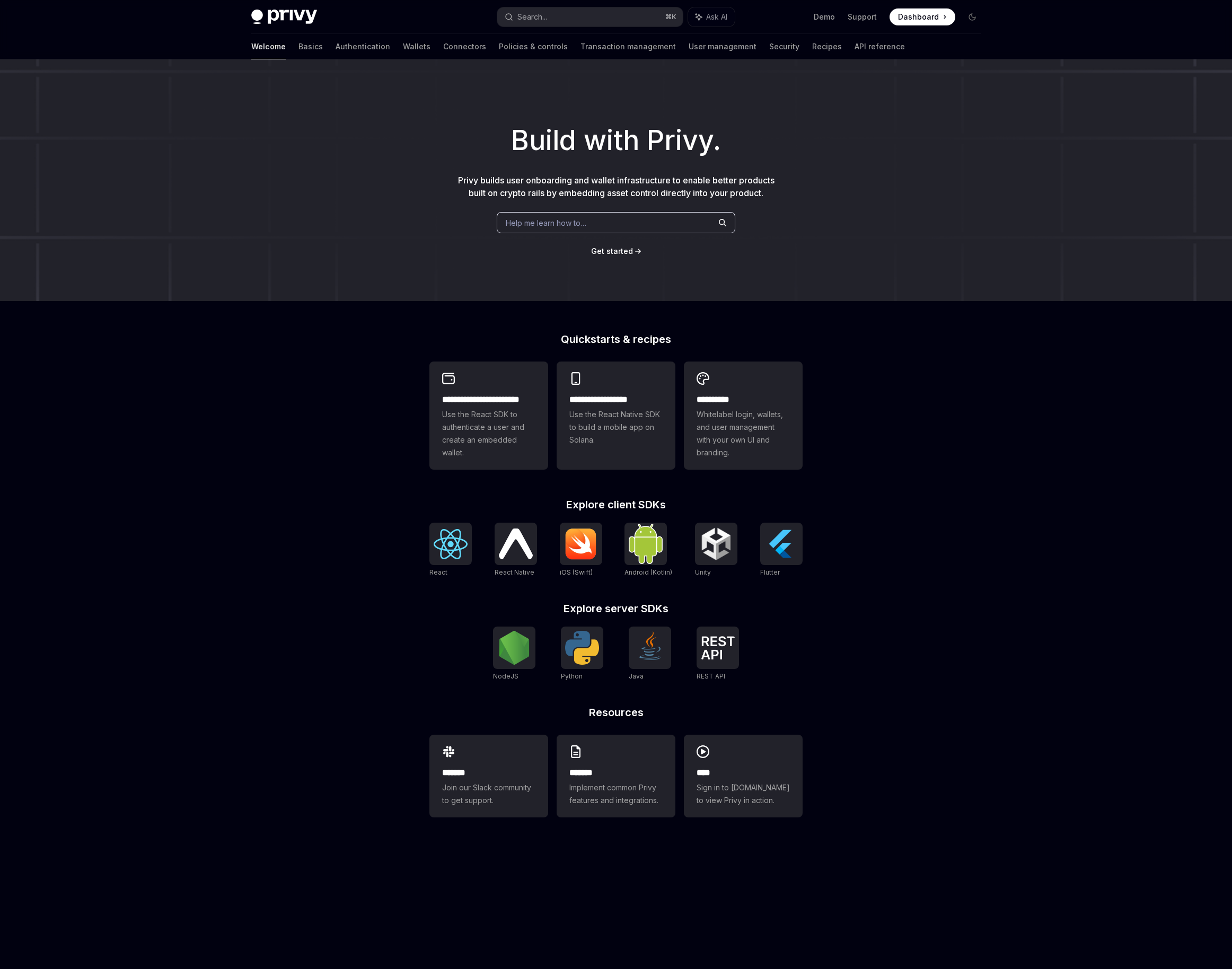  Describe the element at coordinates (616, 794) in the screenshot. I see `span: Implement common Privy features and integrations.` at that location.